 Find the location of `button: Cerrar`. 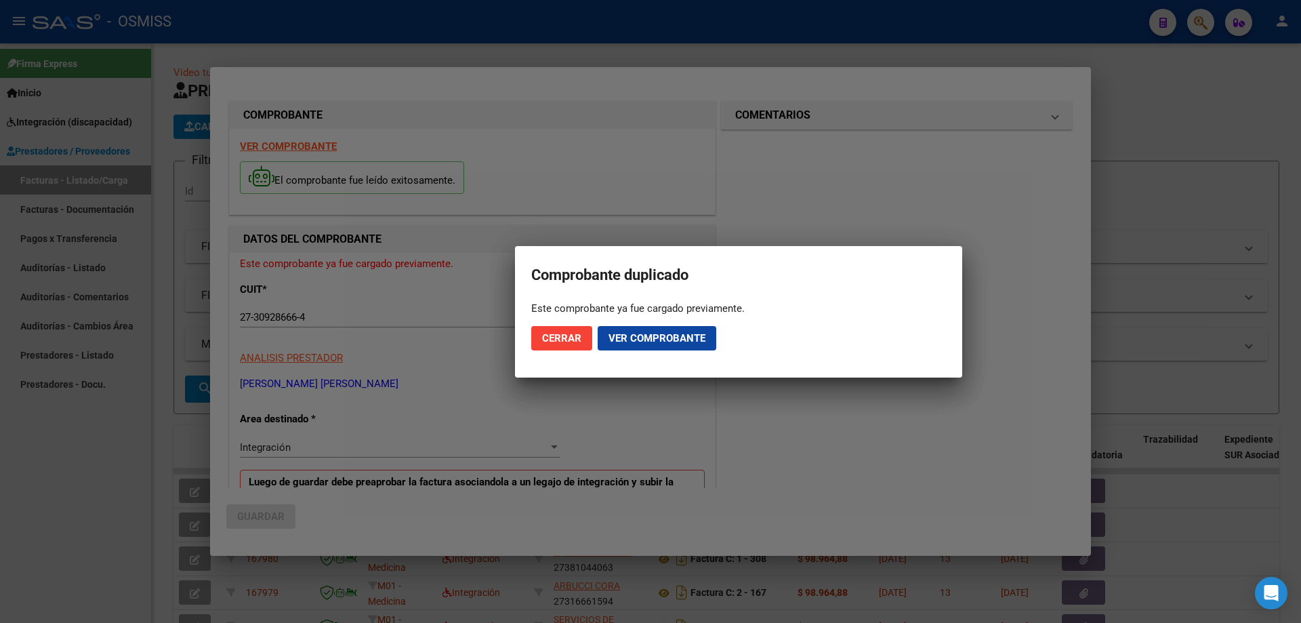

button: Cerrar is located at coordinates (562, 338).